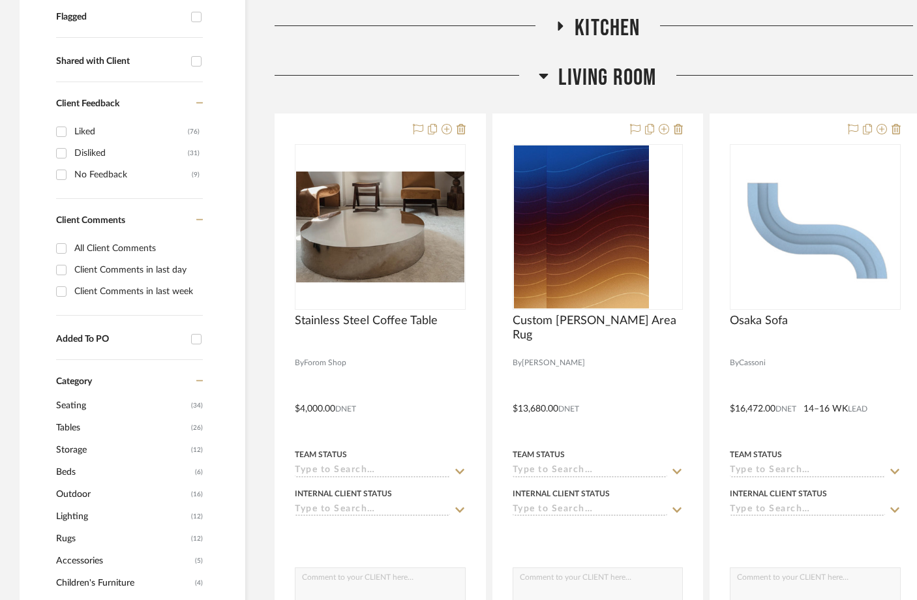  Describe the element at coordinates (91, 220) in the screenshot. I see `span: Client Comments` at that location.